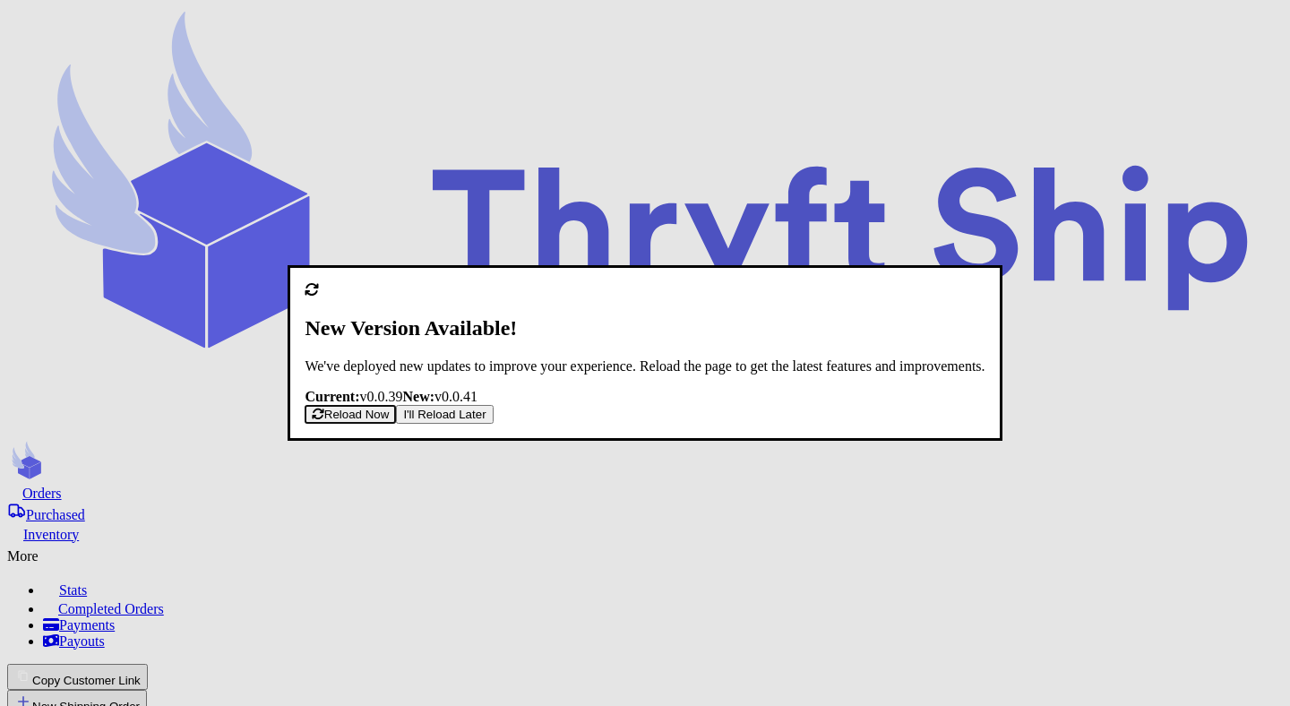  What do you see at coordinates (644, 366) in the screenshot?
I see `p: We've deployed new updates to improve your experience. Reload the page to get the latest features...` at bounding box center [644, 366].